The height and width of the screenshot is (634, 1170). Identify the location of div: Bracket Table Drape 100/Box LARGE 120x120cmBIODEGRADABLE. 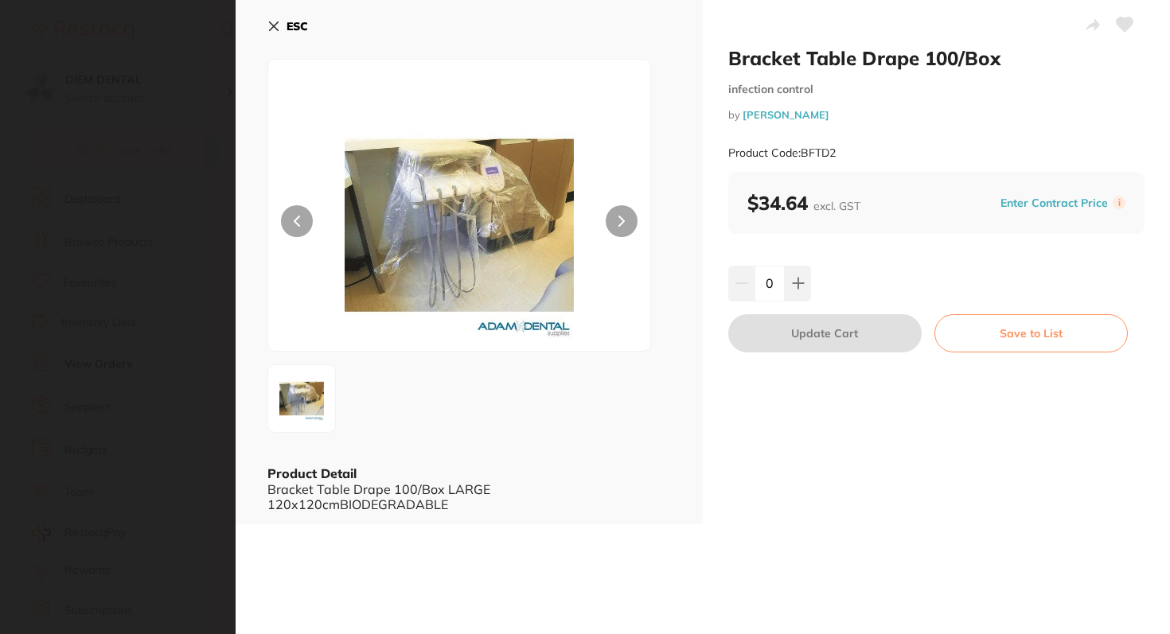
(469, 497).